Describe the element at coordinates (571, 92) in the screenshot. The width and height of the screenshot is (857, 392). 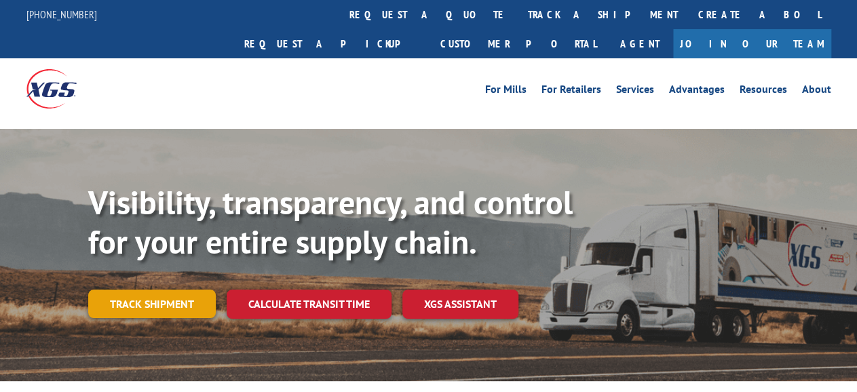
I see `a: For Retailers` at that location.